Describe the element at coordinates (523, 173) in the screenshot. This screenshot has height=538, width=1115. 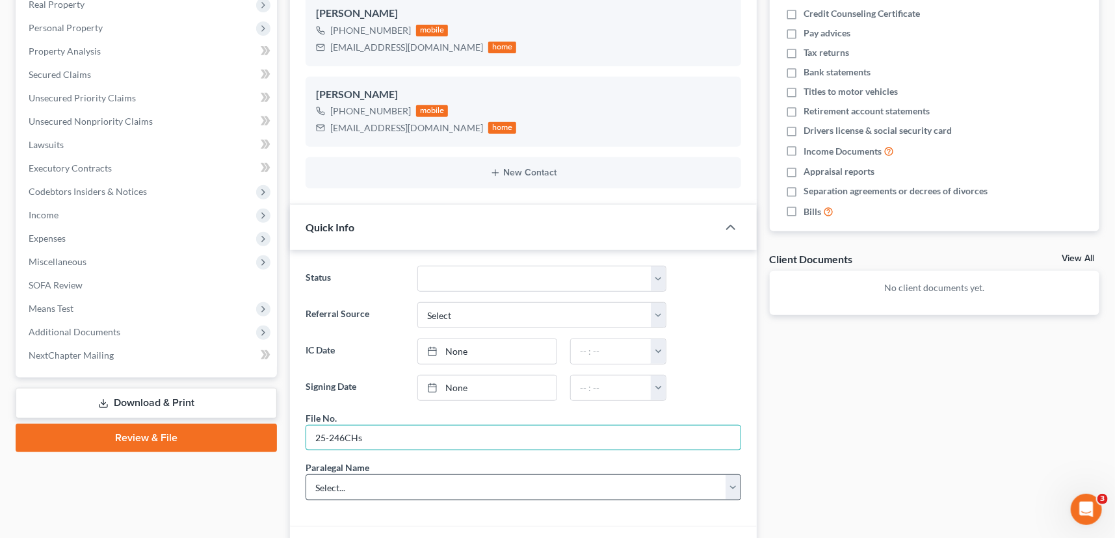
I see `button: New Contact` at that location.